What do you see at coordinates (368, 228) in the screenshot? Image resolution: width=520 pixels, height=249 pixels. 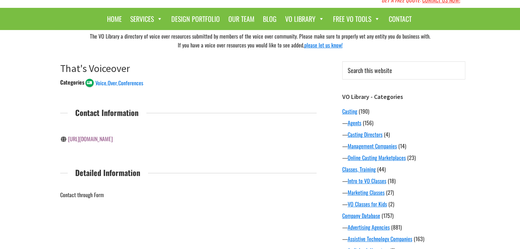 I see `a: Advertising Agencies` at bounding box center [368, 228].